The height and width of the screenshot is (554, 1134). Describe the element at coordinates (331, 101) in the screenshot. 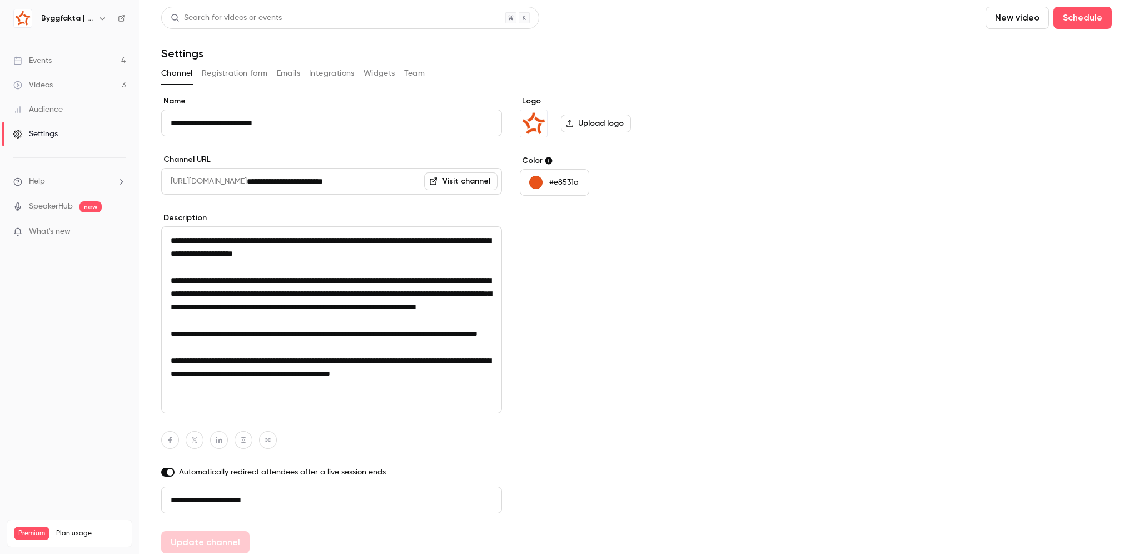

I see `label: Name` at that location.